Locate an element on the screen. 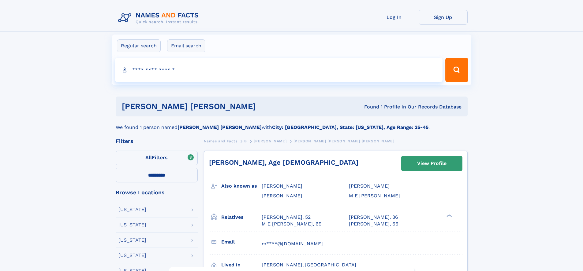 Image resolution: width=583 pixels, height=271 pixels. div: Filters is located at coordinates (157, 141).